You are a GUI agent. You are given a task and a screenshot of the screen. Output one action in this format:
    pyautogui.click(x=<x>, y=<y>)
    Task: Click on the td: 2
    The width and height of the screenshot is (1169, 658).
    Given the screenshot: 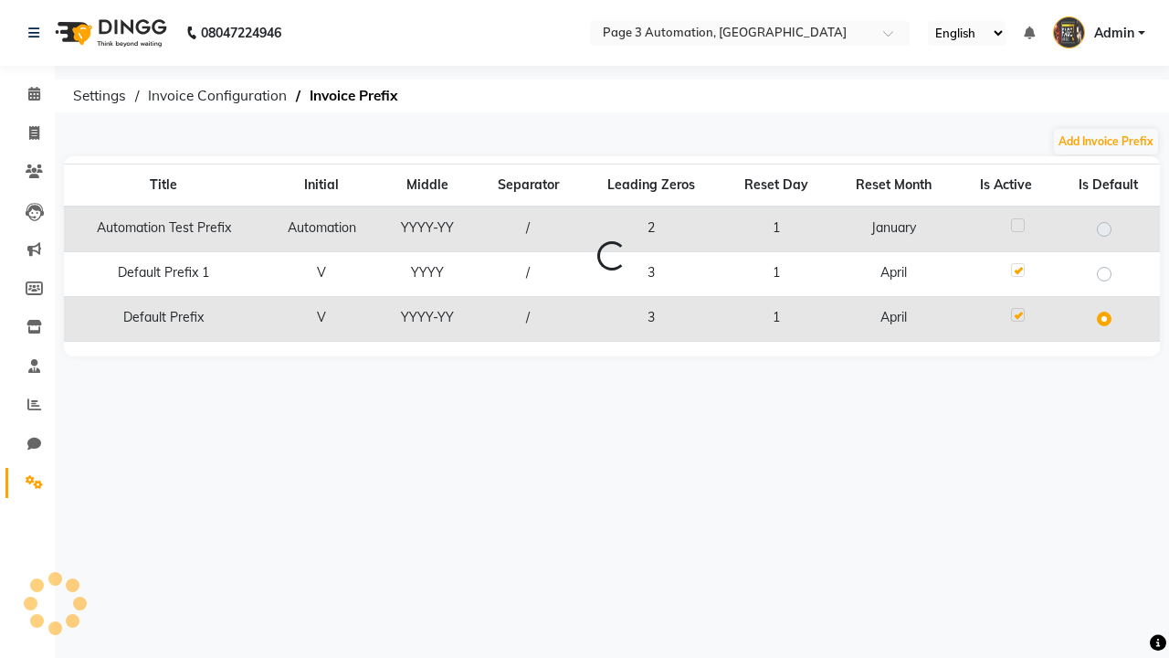 What is the action you would take?
    pyautogui.click(x=652, y=229)
    